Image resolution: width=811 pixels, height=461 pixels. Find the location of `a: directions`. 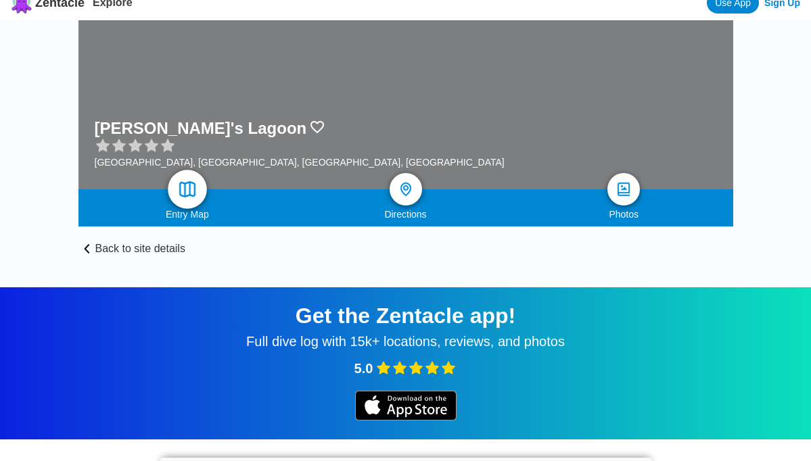

a: directions is located at coordinates (406, 189).